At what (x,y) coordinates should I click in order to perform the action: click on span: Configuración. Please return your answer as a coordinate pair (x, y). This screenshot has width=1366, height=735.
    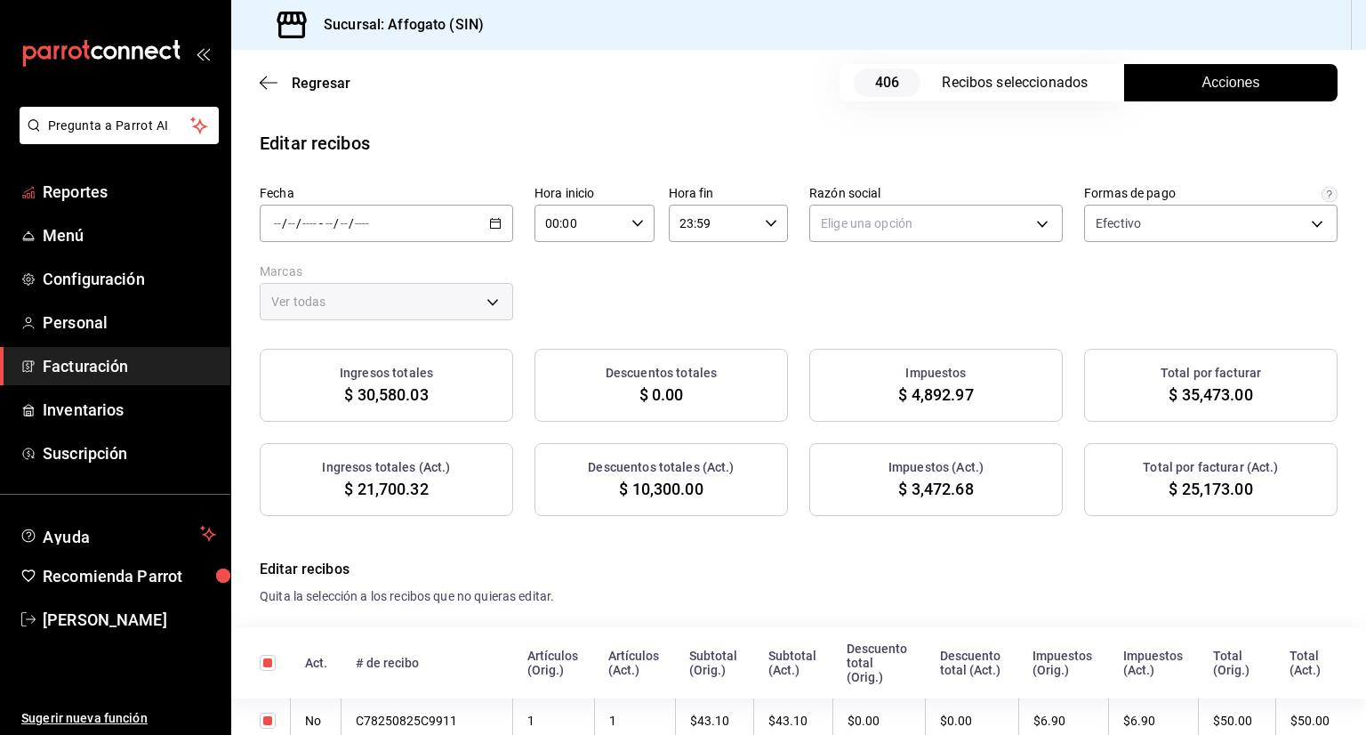
    Looking at the image, I should click on (129, 278).